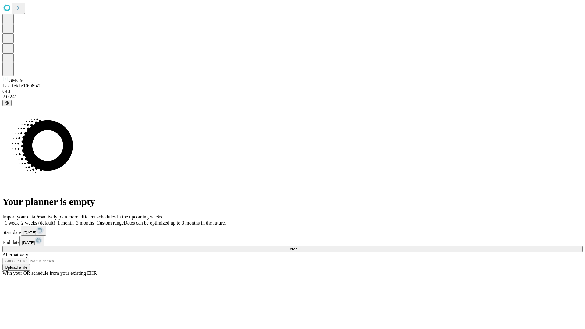  I want to click on button: Fetch, so click(292, 249).